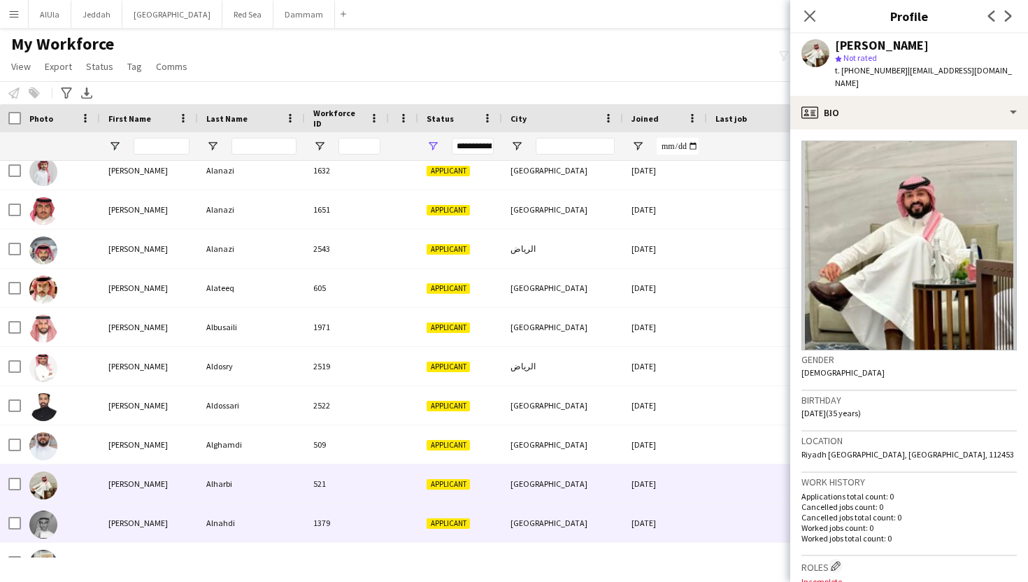 The image size is (1028, 582). I want to click on div: 2543, so click(347, 248).